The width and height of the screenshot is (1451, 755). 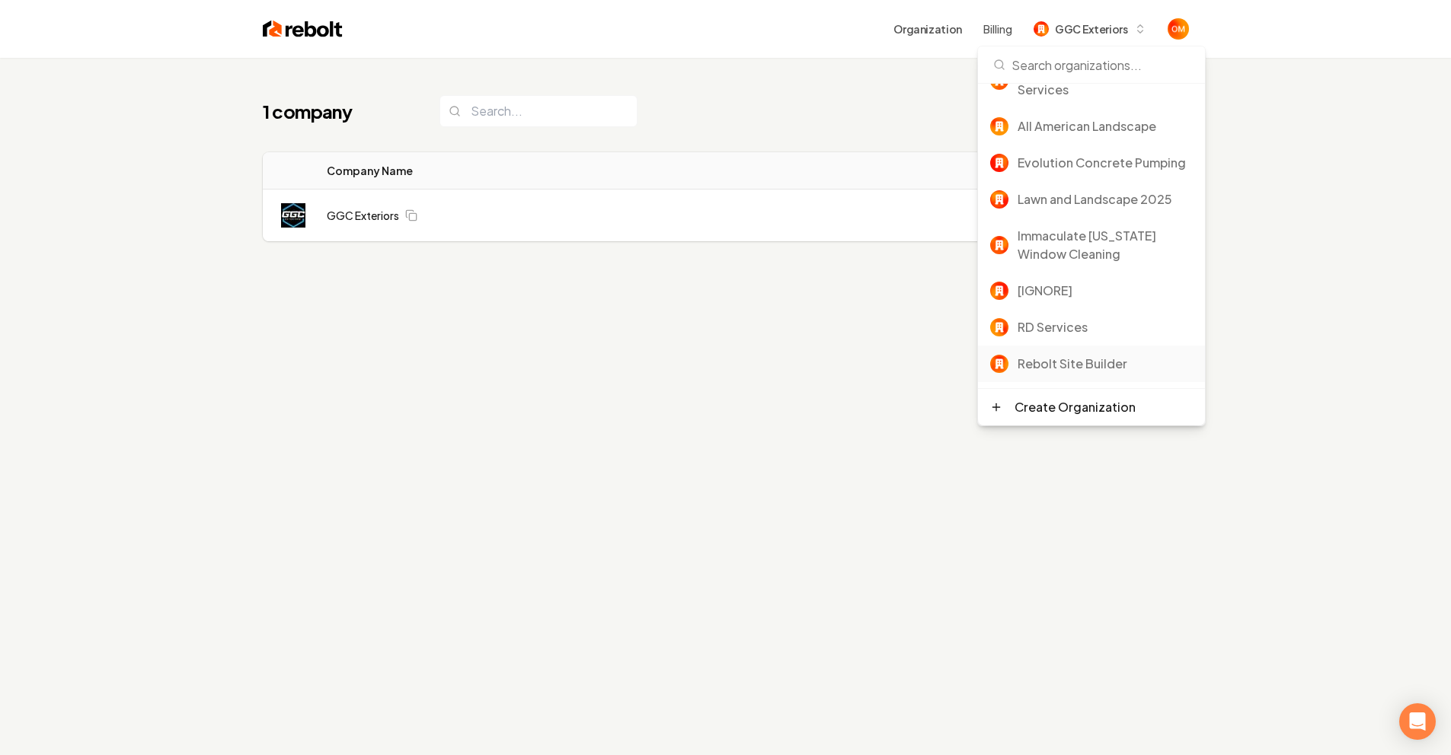 I want to click on div: Lawn and Landscape 2025, so click(x=1105, y=200).